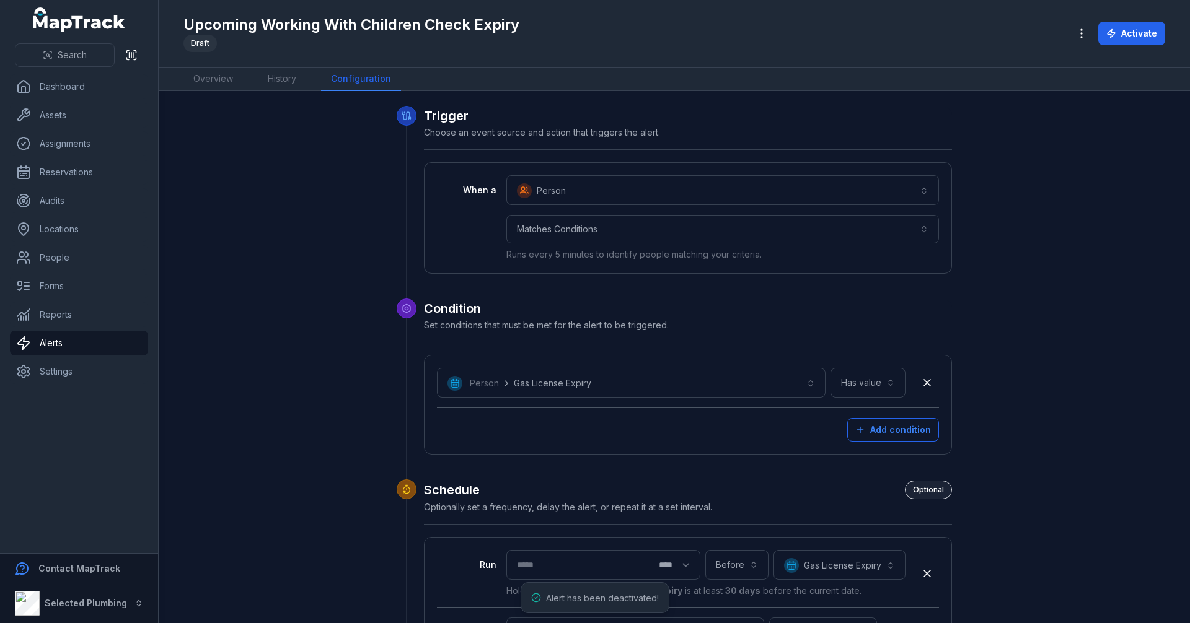  What do you see at coordinates (79, 144) in the screenshot?
I see `a: Assignments` at bounding box center [79, 144].